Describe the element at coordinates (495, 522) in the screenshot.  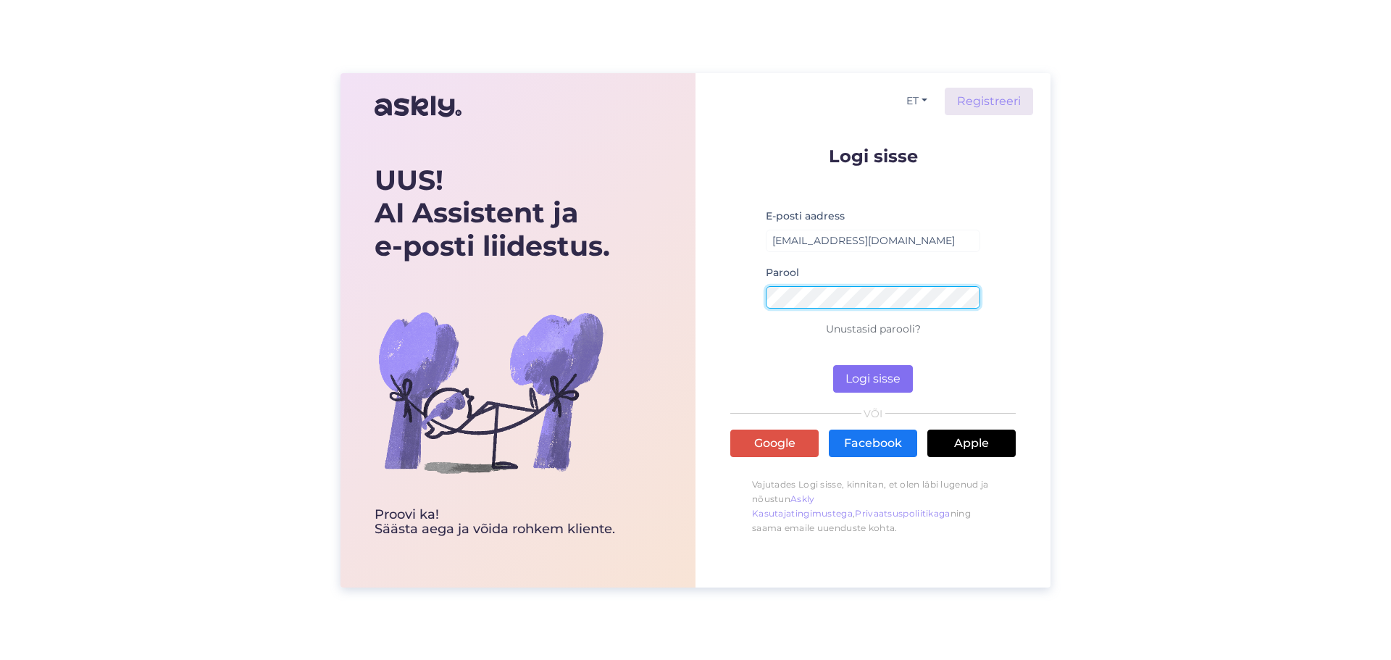
I see `div: Proovi ka! Säästa aega ja võida rohkem kliente.` at that location.